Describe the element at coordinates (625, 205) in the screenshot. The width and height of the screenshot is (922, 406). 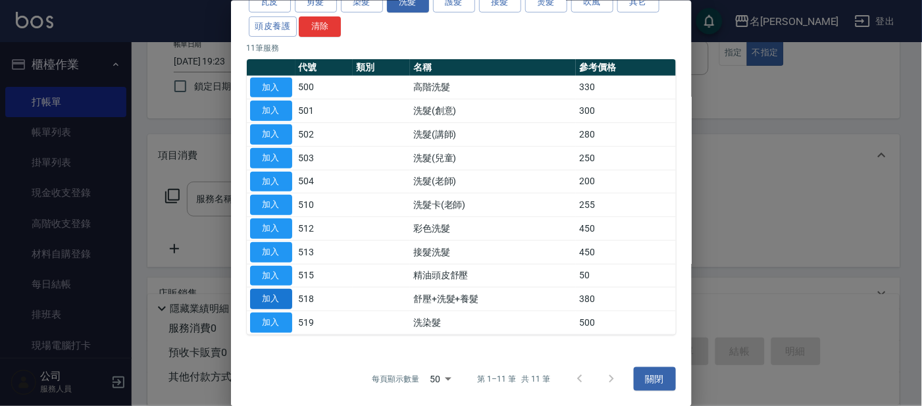
I see `td: 255` at that location.